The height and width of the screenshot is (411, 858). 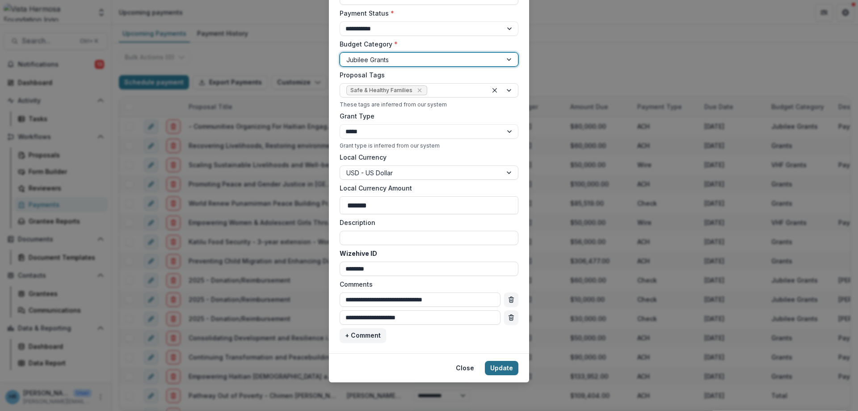 What do you see at coordinates (502, 368) in the screenshot?
I see `button: Update` at bounding box center [502, 368].